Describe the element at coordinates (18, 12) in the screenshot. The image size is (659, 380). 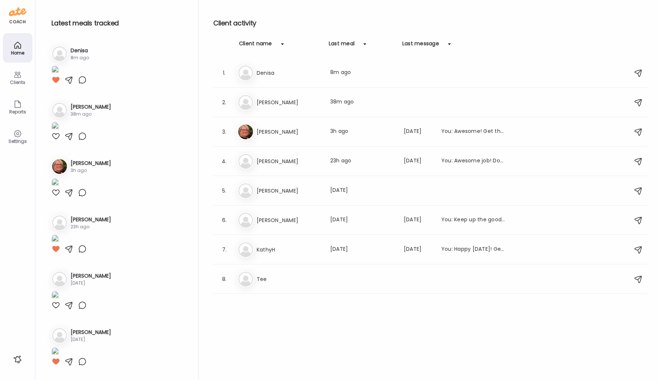
I see `img: ate` at that location.